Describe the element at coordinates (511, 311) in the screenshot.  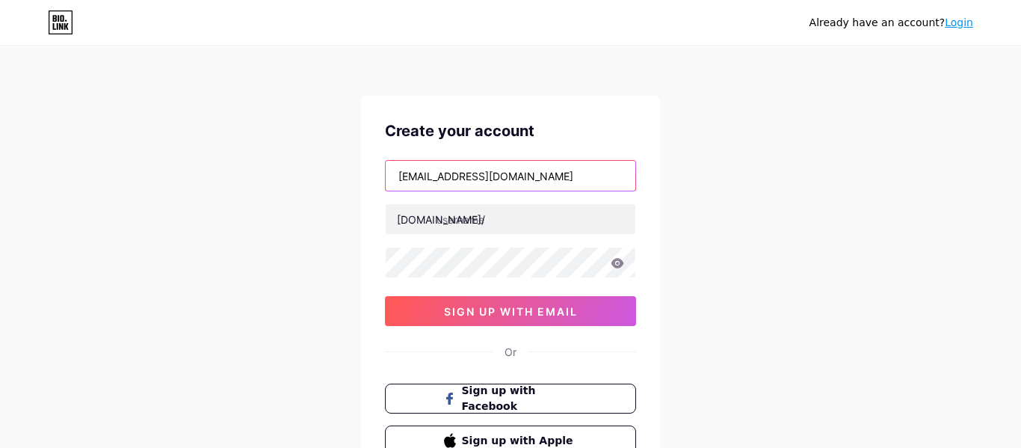
I see `span: sign up with email` at that location.